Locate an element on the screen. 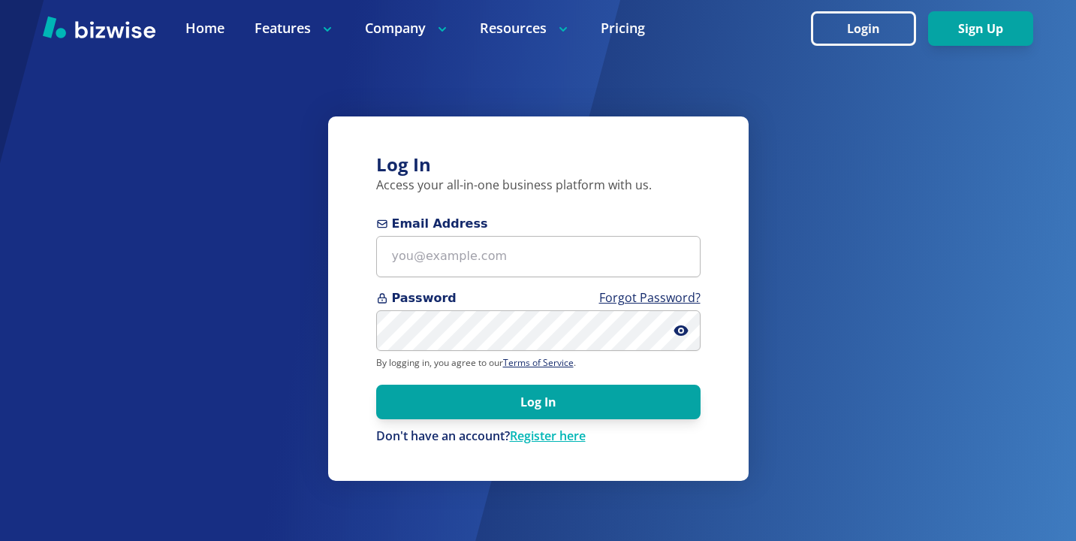 Image resolution: width=1076 pixels, height=541 pixels. p: Company is located at coordinates (407, 28).